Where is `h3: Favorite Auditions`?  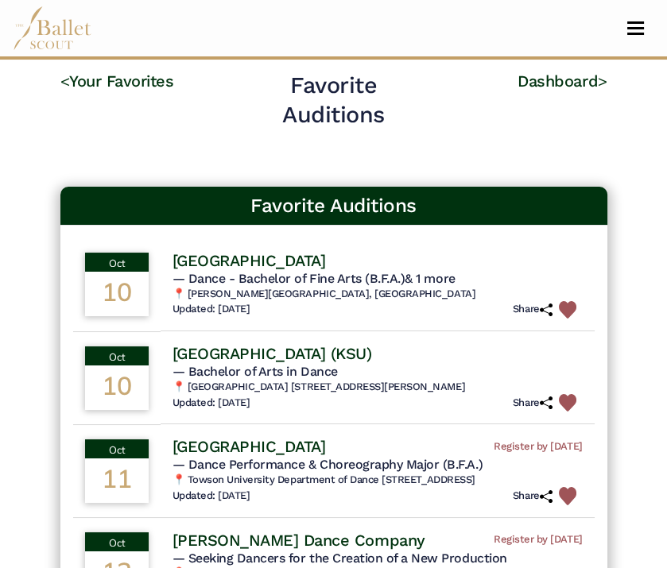 h3: Favorite Auditions is located at coordinates (334, 206).